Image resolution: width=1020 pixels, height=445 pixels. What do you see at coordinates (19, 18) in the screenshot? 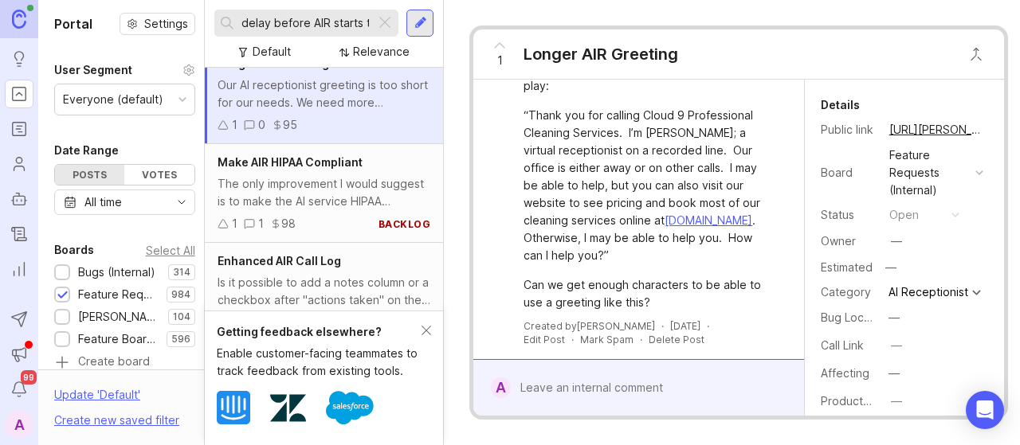
I see `img: Canny Home` at bounding box center [19, 18].